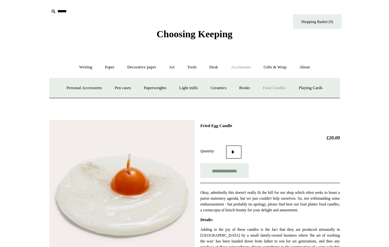 This screenshot has height=247, width=389. What do you see at coordinates (304, 67) in the screenshot?
I see `a: About` at bounding box center [304, 67].